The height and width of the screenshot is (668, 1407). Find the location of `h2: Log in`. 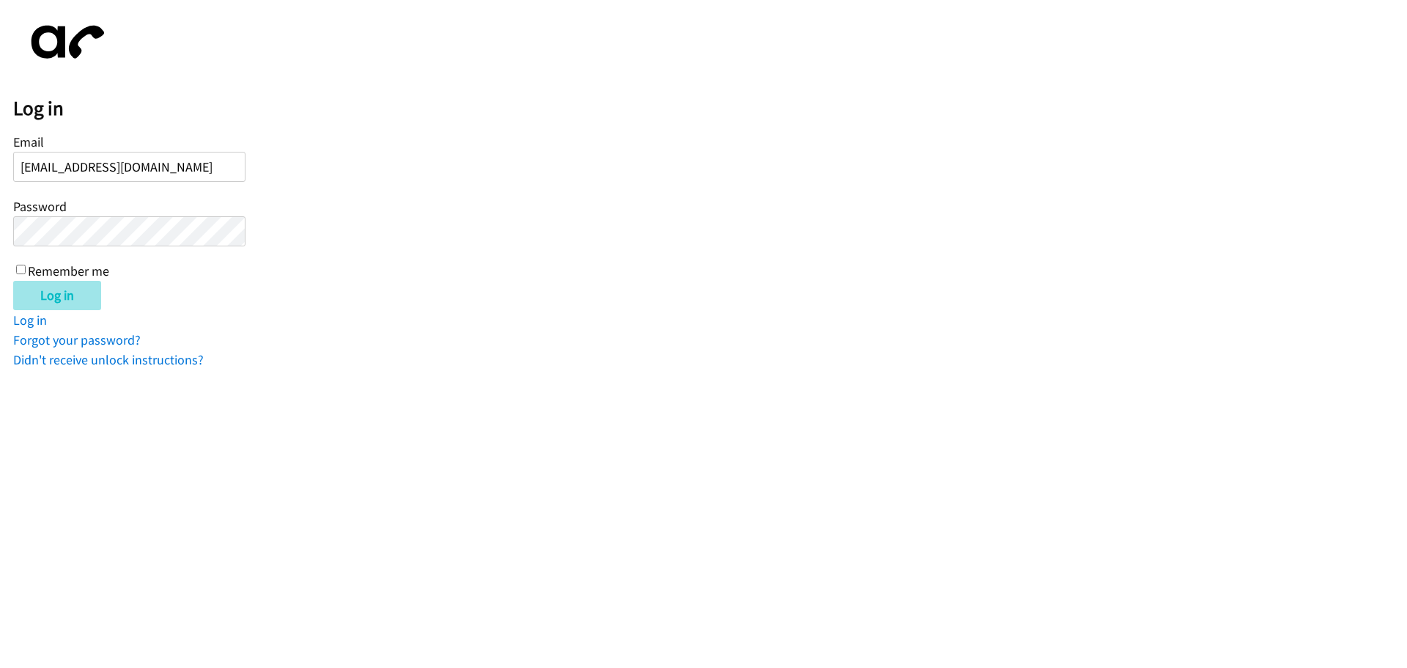

h2: Log in is located at coordinates (710, 108).